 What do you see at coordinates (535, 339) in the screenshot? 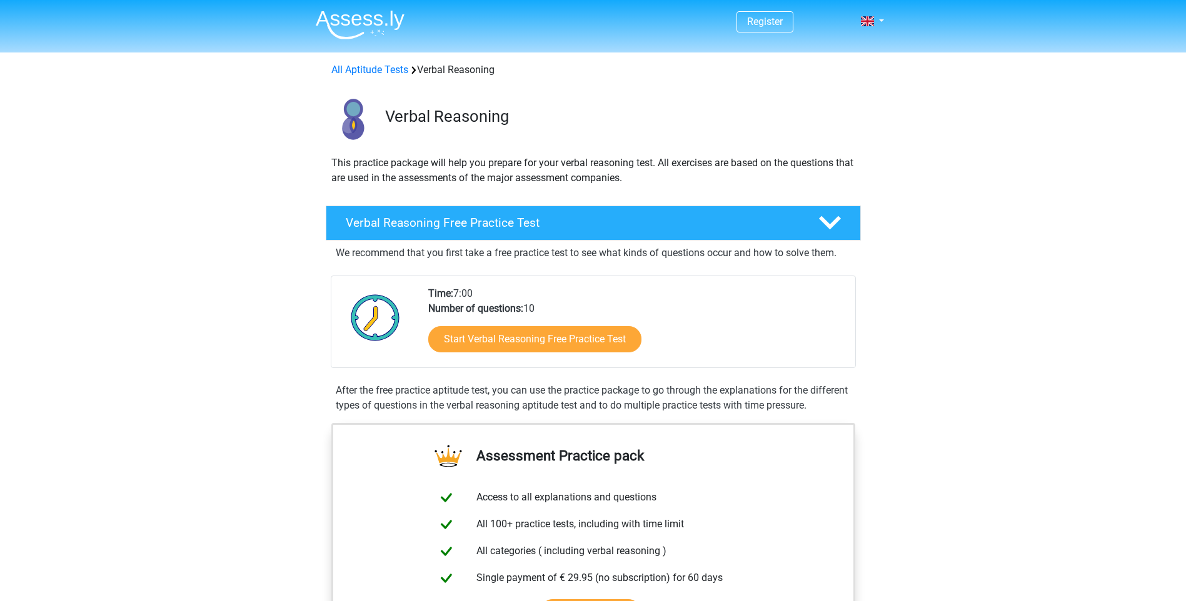
I see `a: Start Verbal Reasoning Free Practice Test` at bounding box center [535, 339].